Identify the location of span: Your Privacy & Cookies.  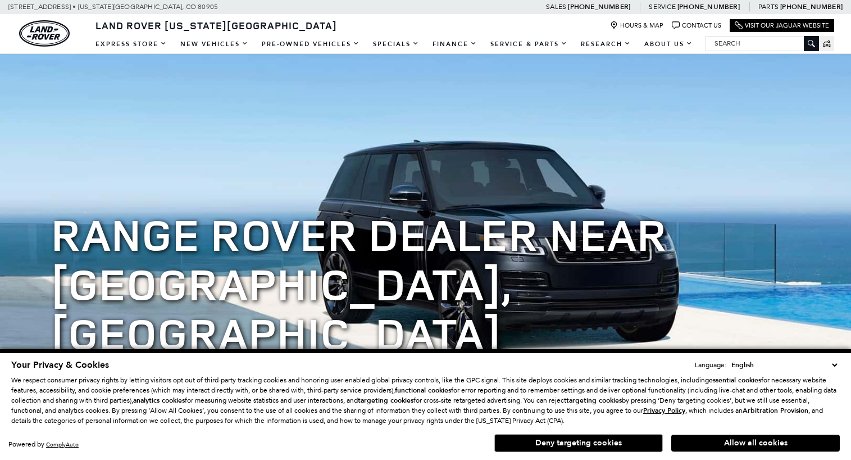
(60, 365).